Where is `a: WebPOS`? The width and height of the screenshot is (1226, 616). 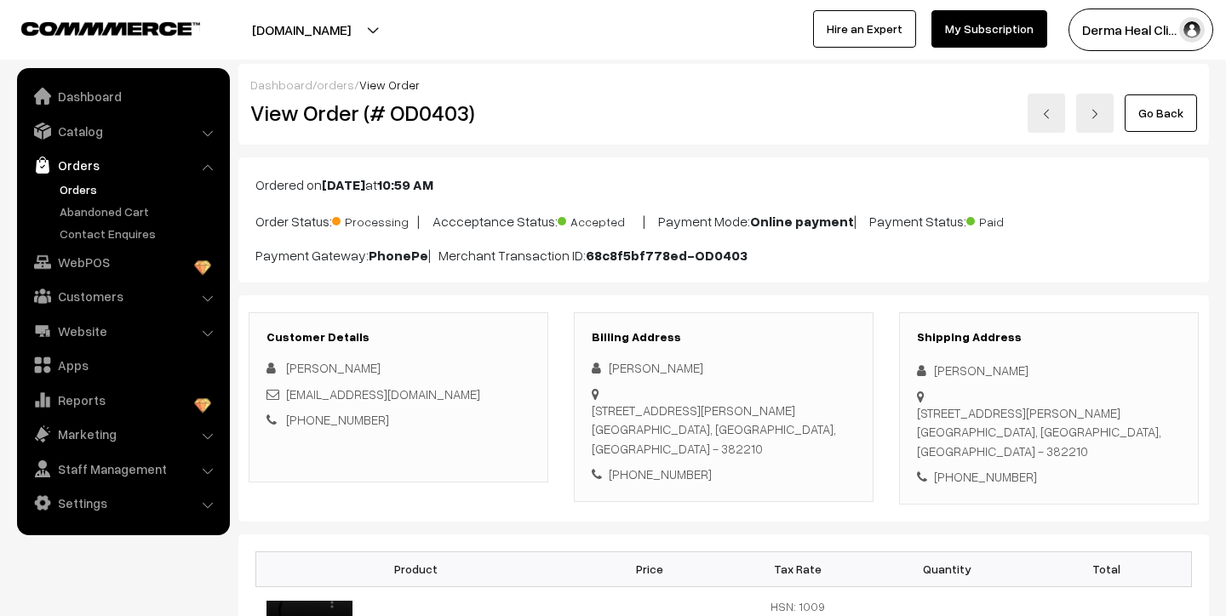 a: WebPOS is located at coordinates (123, 262).